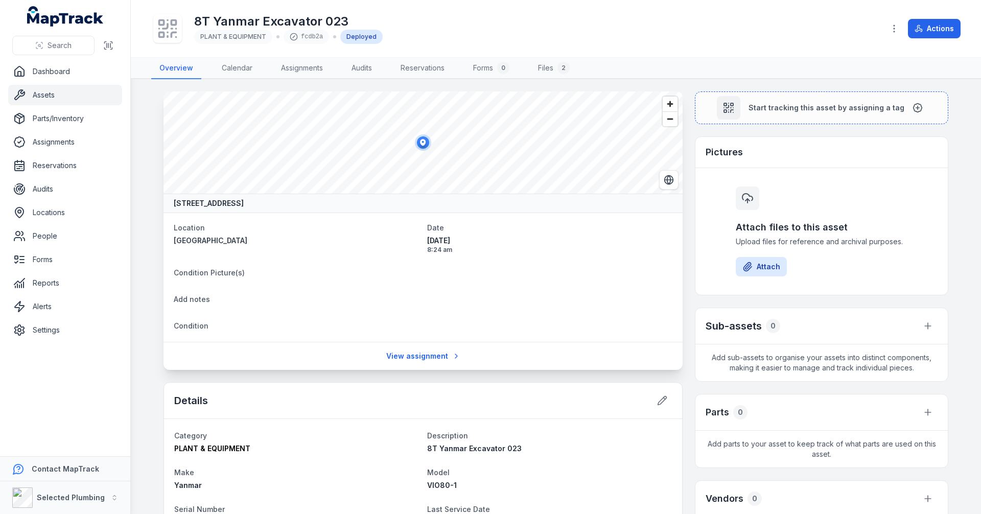 Image resolution: width=981 pixels, height=514 pixels. What do you see at coordinates (442, 485) in the screenshot?
I see `span: VIO80-1` at bounding box center [442, 485].